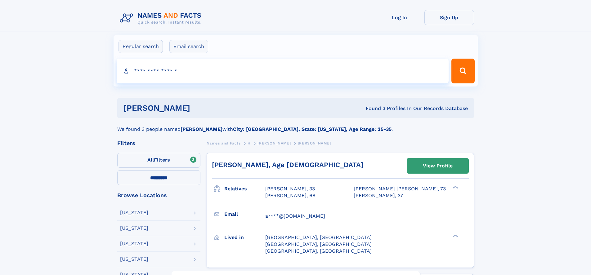 Image resolution: width=591 pixels, height=275 pixels. What do you see at coordinates (282, 71) in the screenshot?
I see `input: search input` at bounding box center [282, 71].